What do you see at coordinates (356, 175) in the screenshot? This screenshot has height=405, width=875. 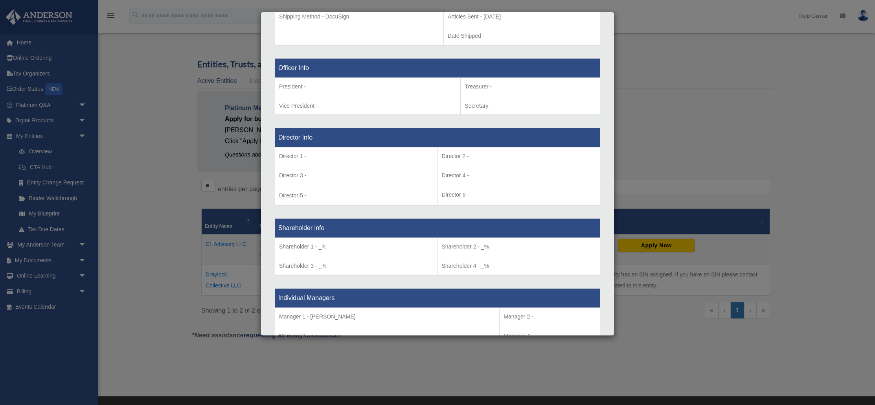 I see `p: Director 3 -` at bounding box center [356, 175].